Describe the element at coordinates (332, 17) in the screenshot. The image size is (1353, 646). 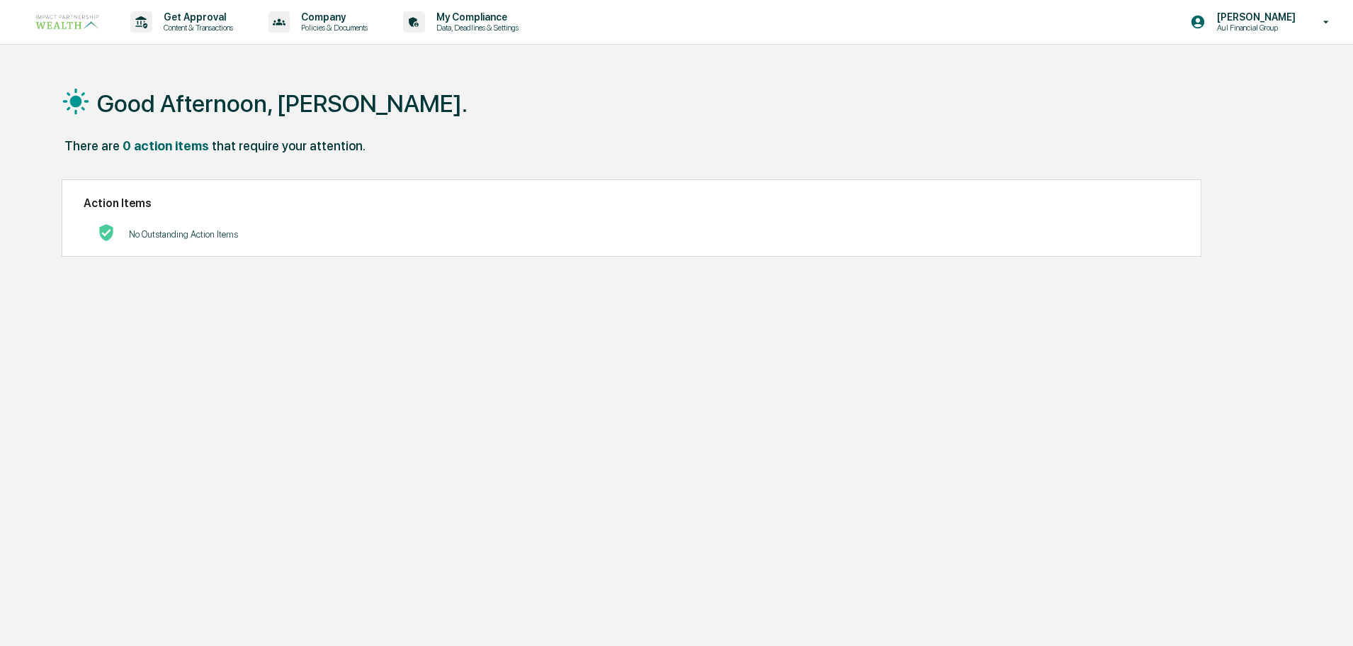
I see `p: Company` at that location.